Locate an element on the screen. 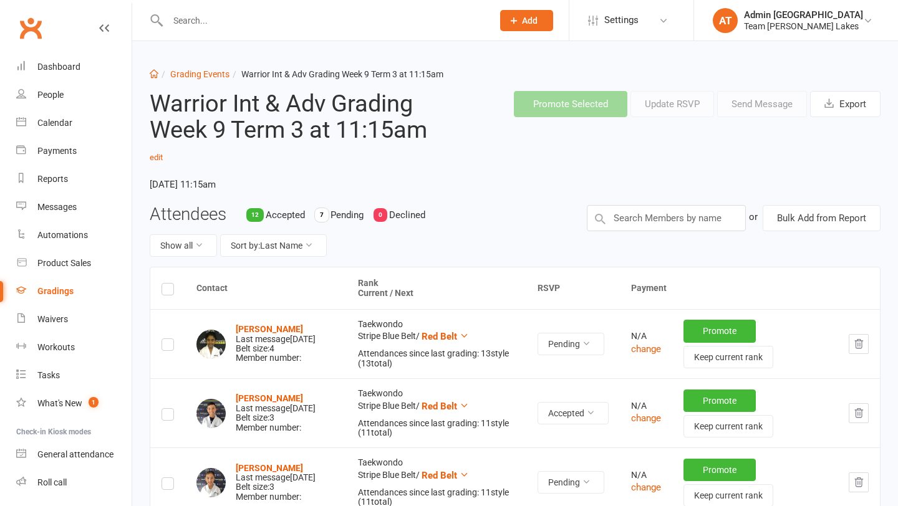 This screenshot has height=506, width=898. a: Reports is located at coordinates (74, 179).